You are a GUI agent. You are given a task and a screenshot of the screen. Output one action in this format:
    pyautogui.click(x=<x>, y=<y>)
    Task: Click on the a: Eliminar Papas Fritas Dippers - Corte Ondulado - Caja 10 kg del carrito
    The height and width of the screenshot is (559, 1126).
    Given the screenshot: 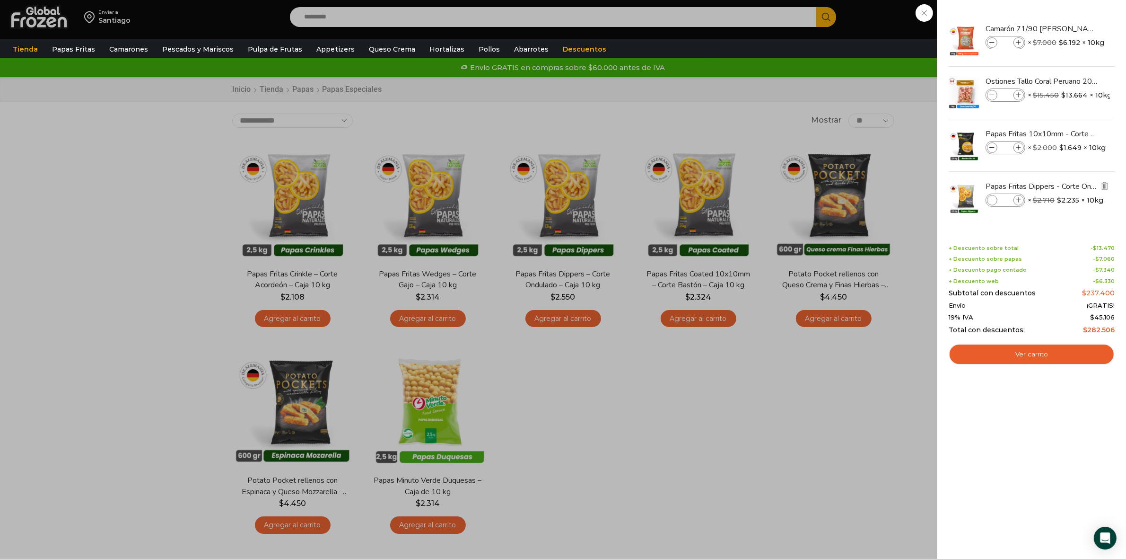 What is the action you would take?
    pyautogui.click(x=1105, y=186)
    